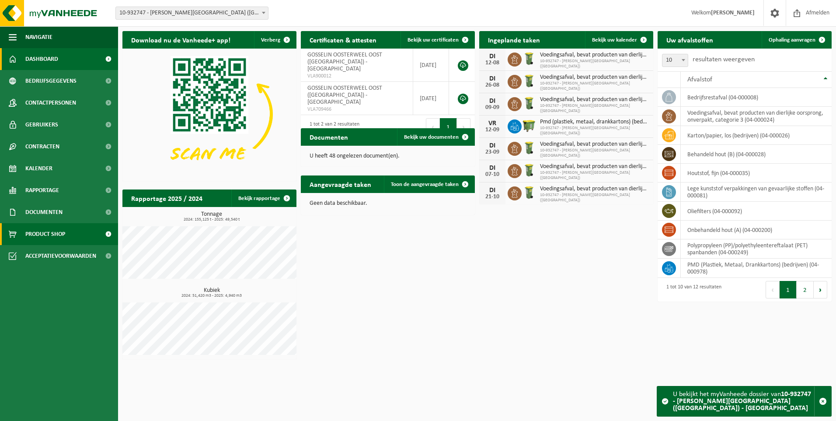 Image resolution: width=836 pixels, height=421 pixels. I want to click on span: 2024: 155,125 t - 2025: 49,540 t, so click(212, 220).